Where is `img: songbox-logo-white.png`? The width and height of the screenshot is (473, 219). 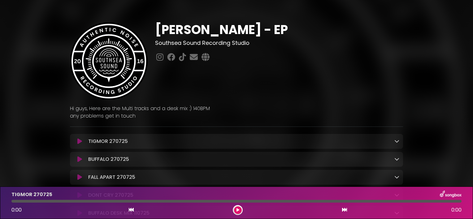 img: songbox-logo-white.png is located at coordinates (451, 195).